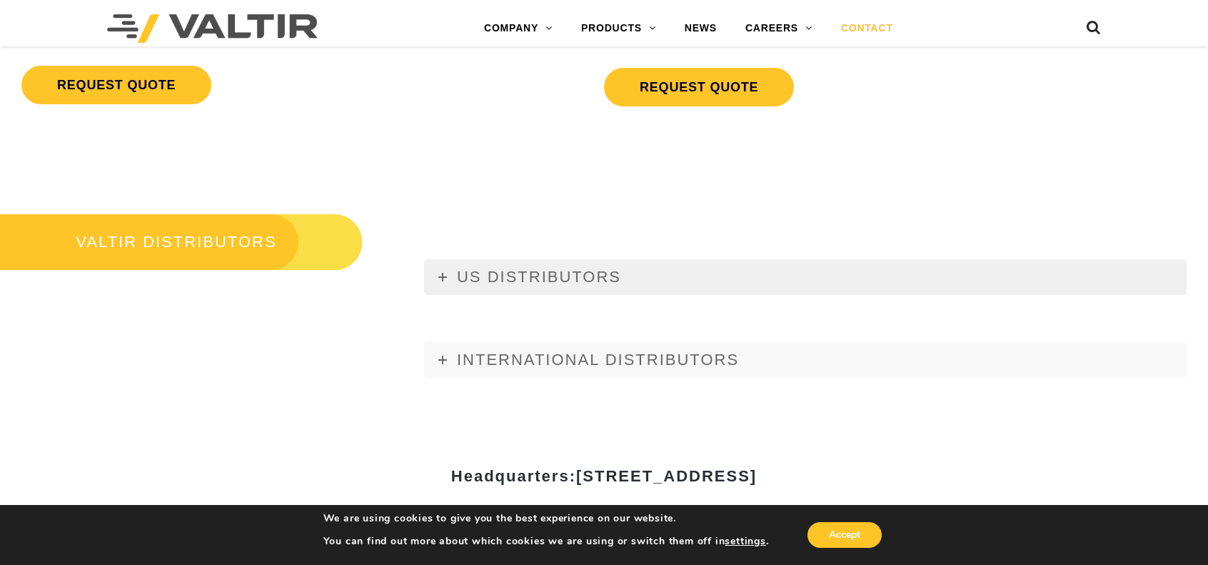 This screenshot has height=565, width=1208. I want to click on p: You can find out more about which cookies we are using or switch them off in ., so click(546, 541).